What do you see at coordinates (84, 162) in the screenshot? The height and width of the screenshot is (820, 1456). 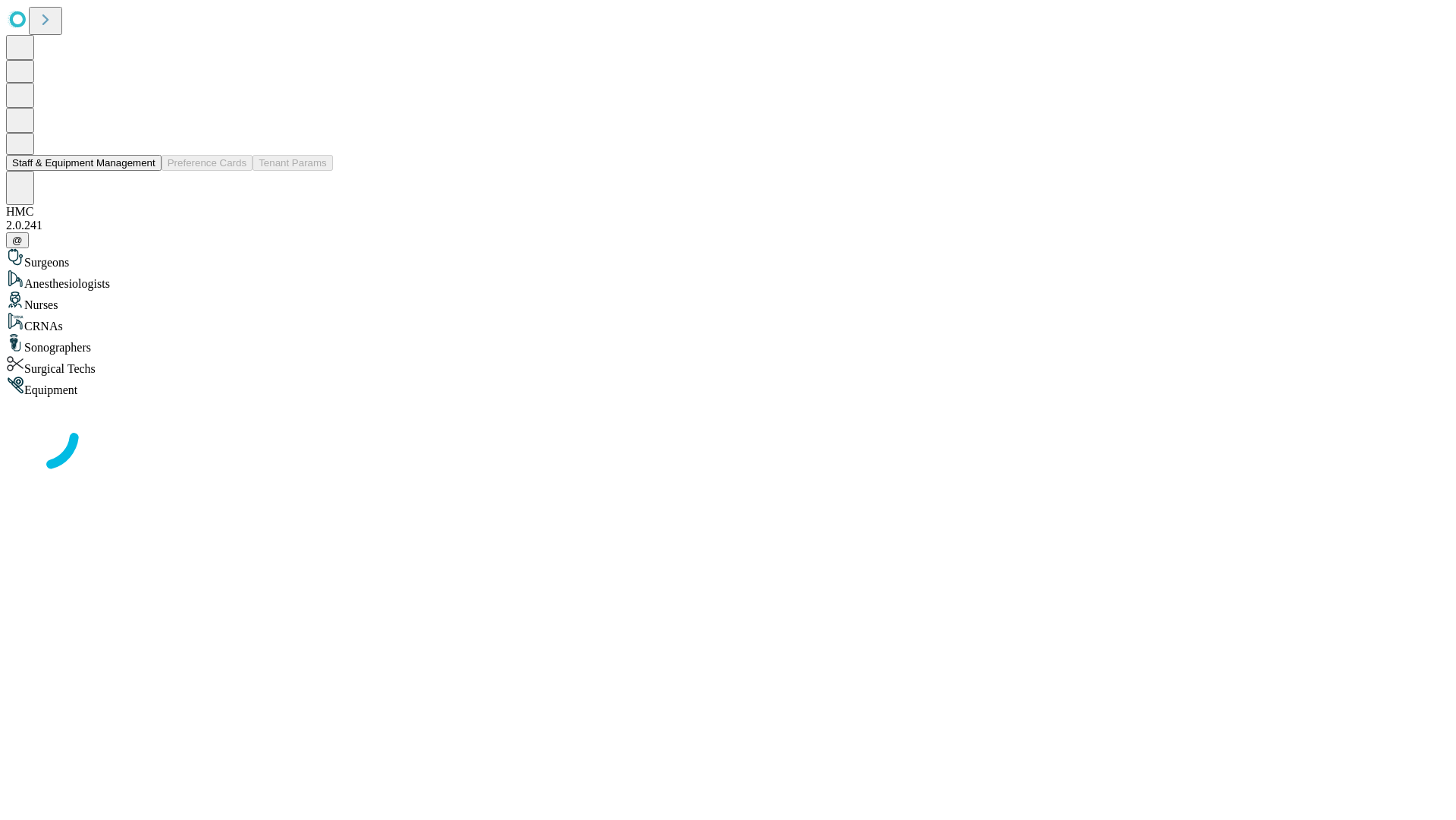 I see `button: Staff & Equipment Management` at bounding box center [84, 162].